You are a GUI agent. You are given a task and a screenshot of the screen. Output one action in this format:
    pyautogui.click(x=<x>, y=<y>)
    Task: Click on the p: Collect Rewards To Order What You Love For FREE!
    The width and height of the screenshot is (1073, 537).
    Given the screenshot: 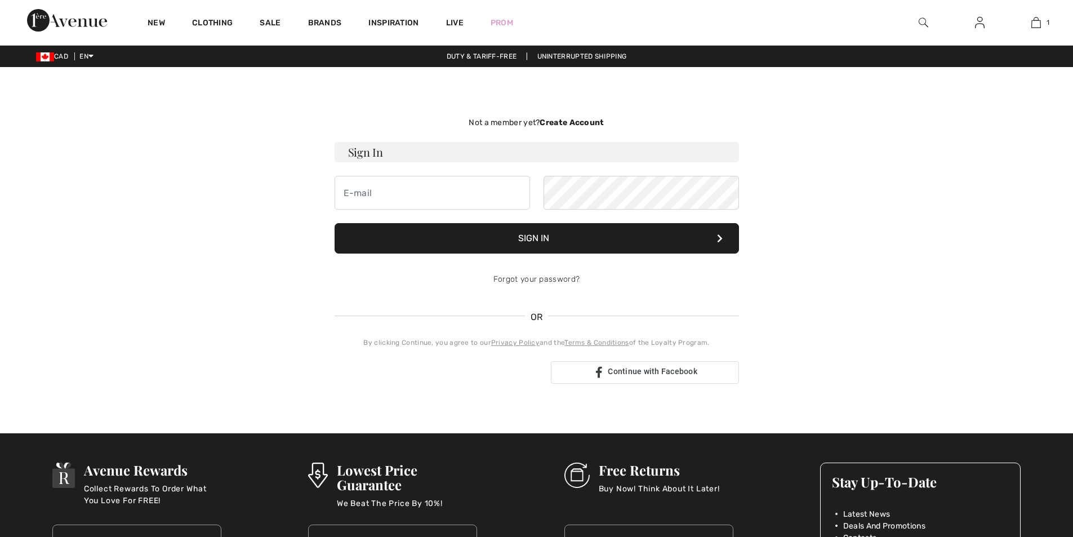 What is the action you would take?
    pyautogui.click(x=153, y=494)
    